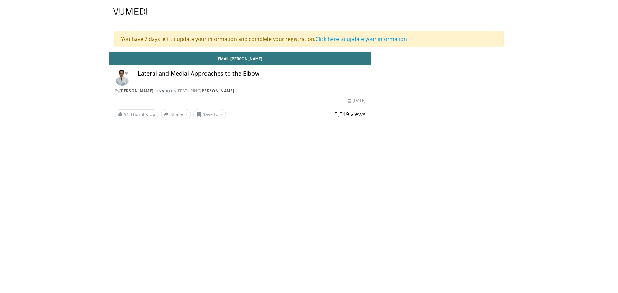 Image resolution: width=618 pixels, height=293 pixels. I want to click on span: 91, so click(127, 114).